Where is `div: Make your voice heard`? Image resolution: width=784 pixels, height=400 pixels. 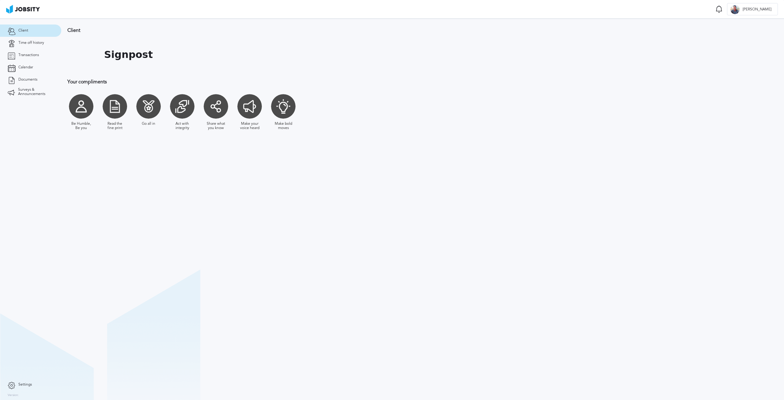
div: Make your voice heard is located at coordinates (250, 126).